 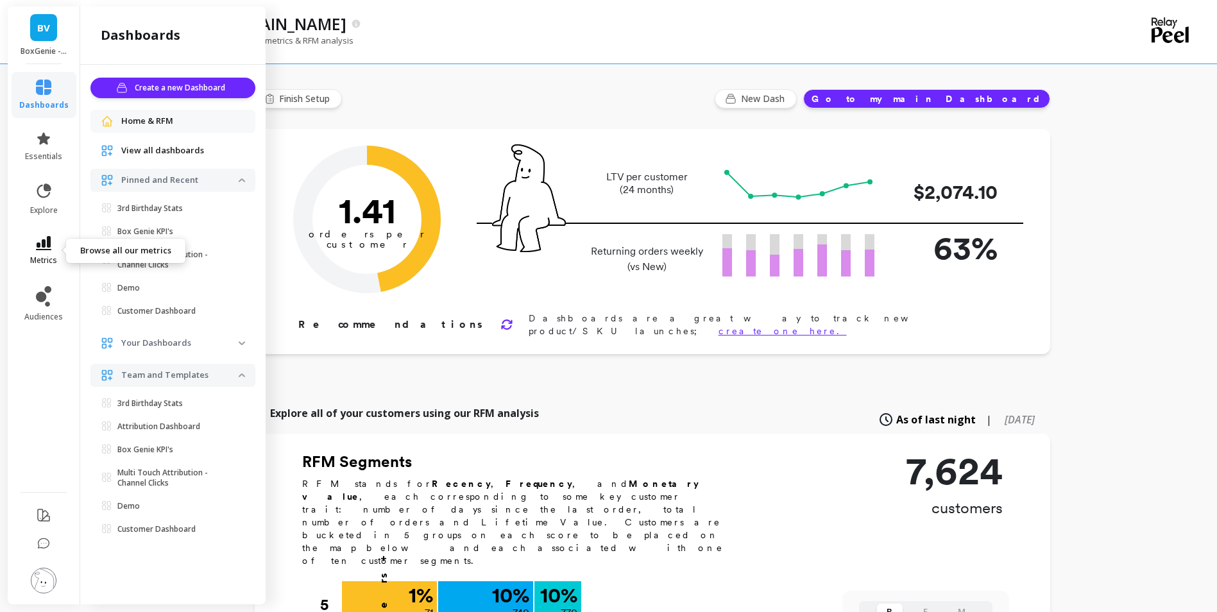 What do you see at coordinates (926, 99) in the screenshot?
I see `button: Go to my main Dashboard` at bounding box center [926, 99].